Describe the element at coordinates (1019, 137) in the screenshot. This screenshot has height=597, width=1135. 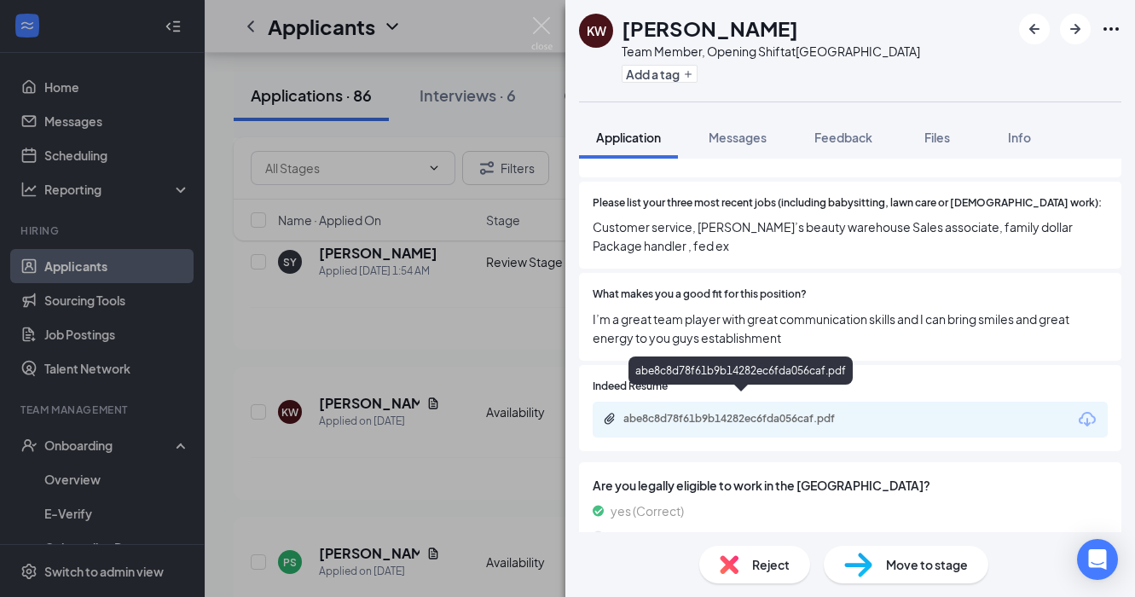
I see `span: Info` at that location.